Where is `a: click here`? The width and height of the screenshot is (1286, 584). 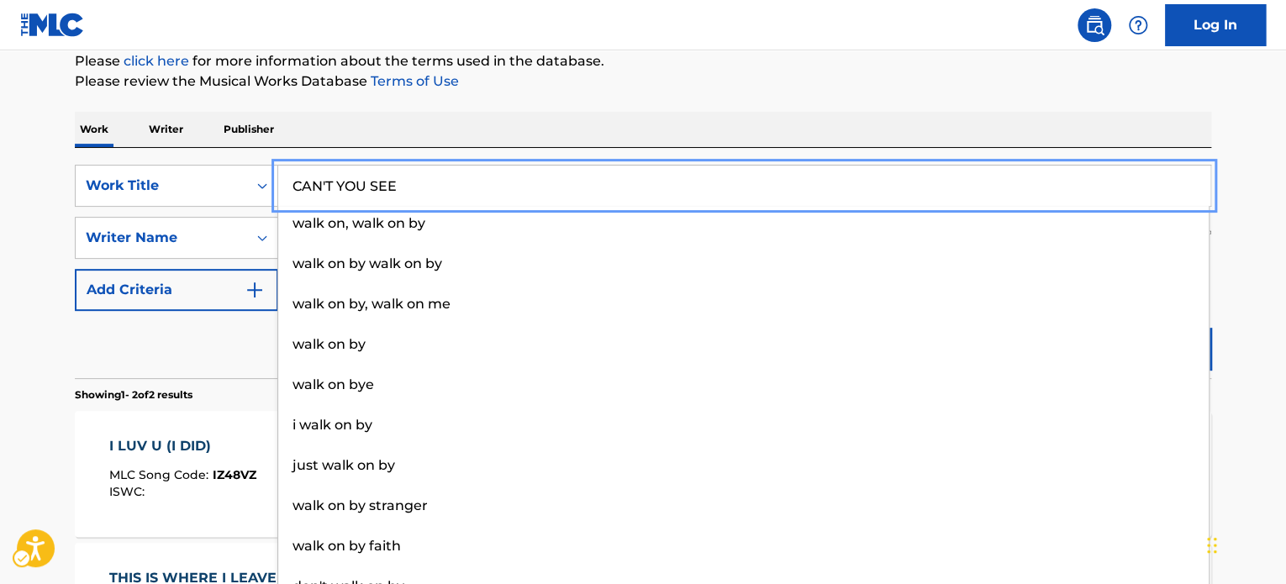
a: click here is located at coordinates (156, 61).